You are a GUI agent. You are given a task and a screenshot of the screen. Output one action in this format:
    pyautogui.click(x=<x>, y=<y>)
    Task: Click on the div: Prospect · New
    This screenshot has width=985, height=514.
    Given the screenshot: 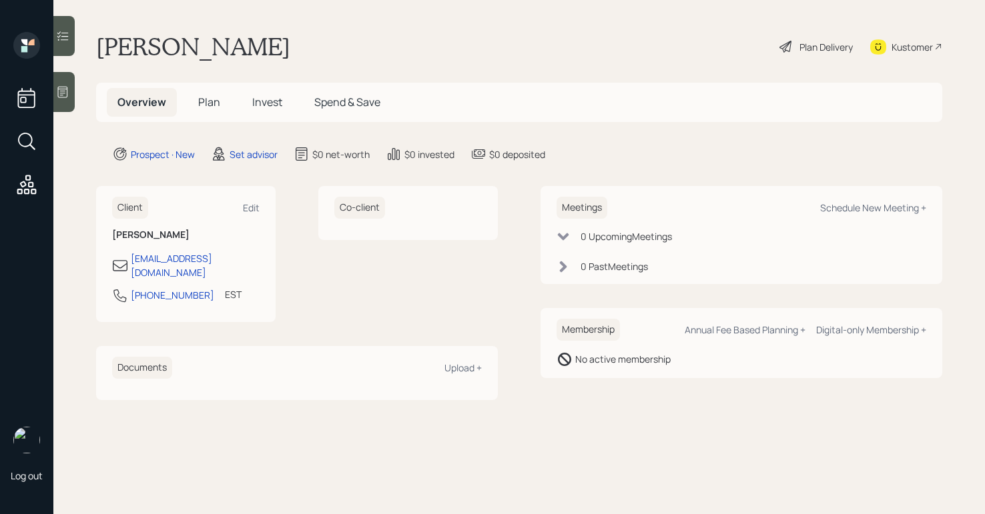 What is the action you would take?
    pyautogui.click(x=163, y=154)
    